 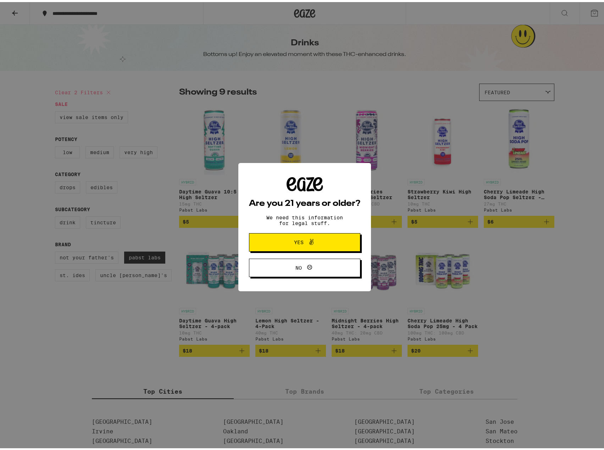 What do you see at coordinates (304, 218) in the screenshot?
I see `p: We need this information for legal stuff.` at bounding box center [304, 218].